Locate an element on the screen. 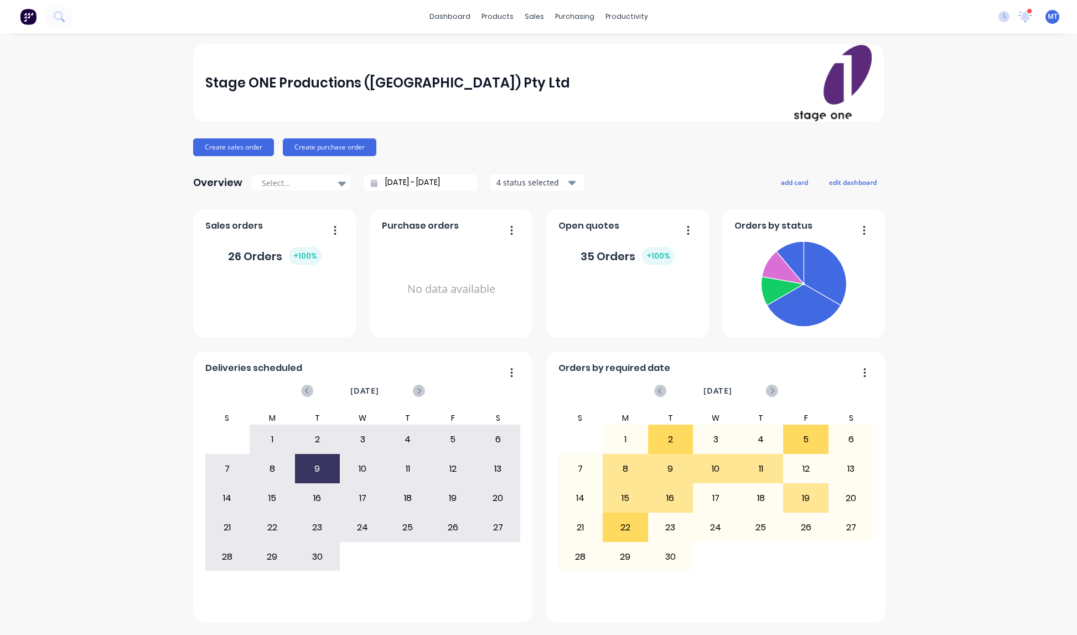 The height and width of the screenshot is (635, 1077). a: dashboard is located at coordinates (450, 17).